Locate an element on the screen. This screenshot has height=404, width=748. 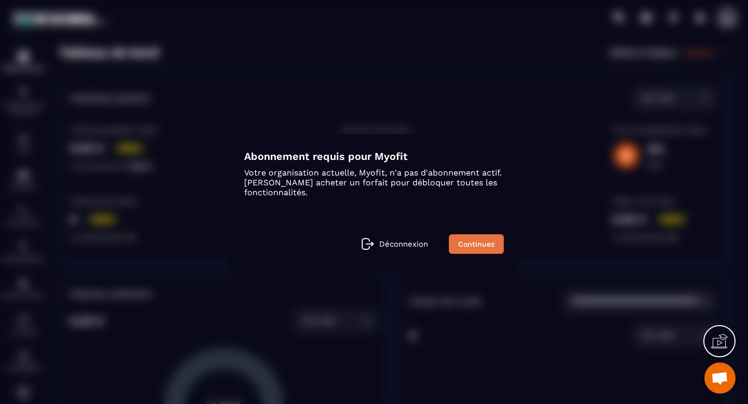
a: Déconnexion is located at coordinates (395, 244).